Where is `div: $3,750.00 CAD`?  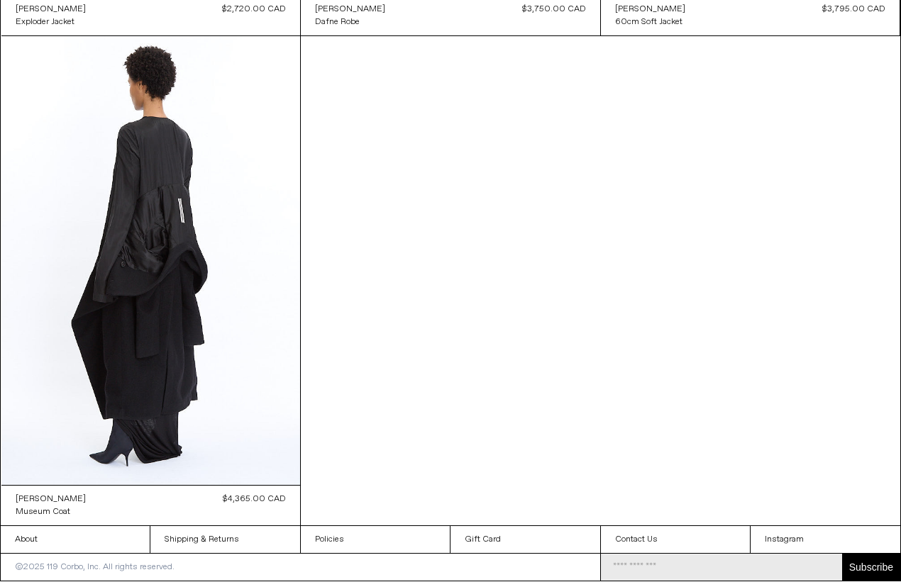
div: $3,750.00 CAD is located at coordinates (554, 9).